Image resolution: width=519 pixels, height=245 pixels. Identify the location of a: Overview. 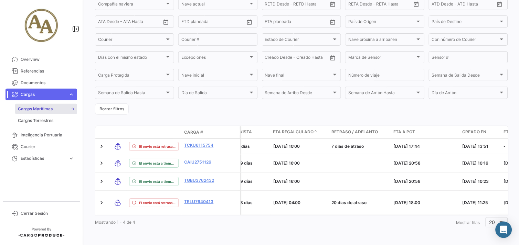
(41, 60).